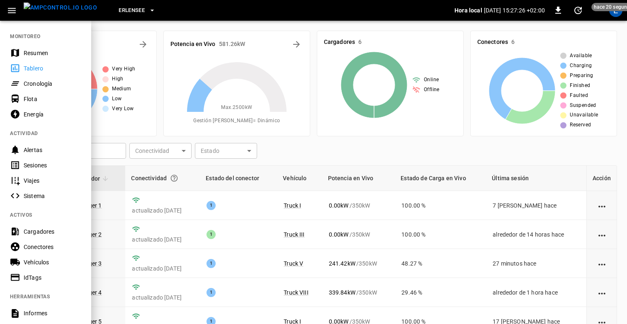 The image size is (627, 324). I want to click on div: Flota, so click(52, 99).